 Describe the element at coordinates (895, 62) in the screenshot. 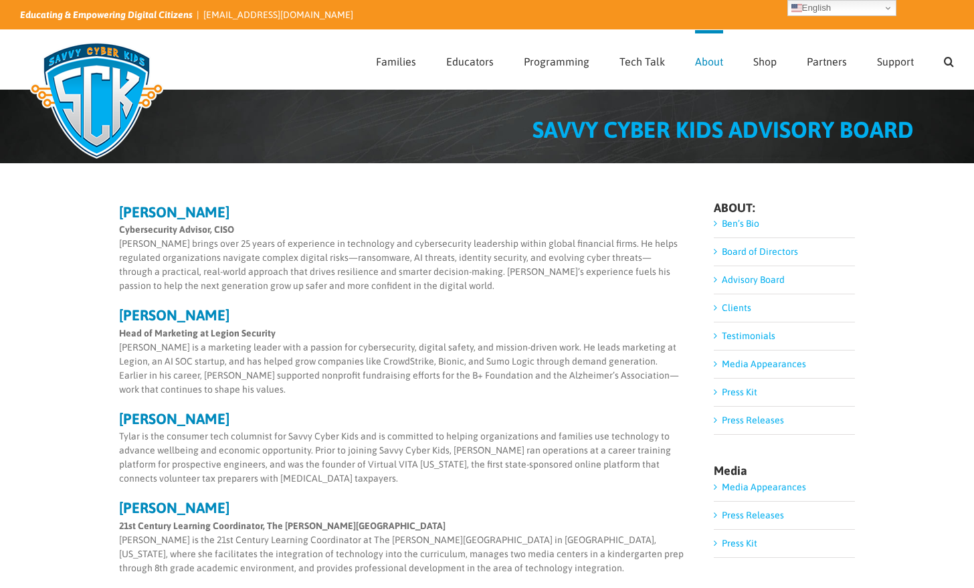

I see `span: Support` at that location.